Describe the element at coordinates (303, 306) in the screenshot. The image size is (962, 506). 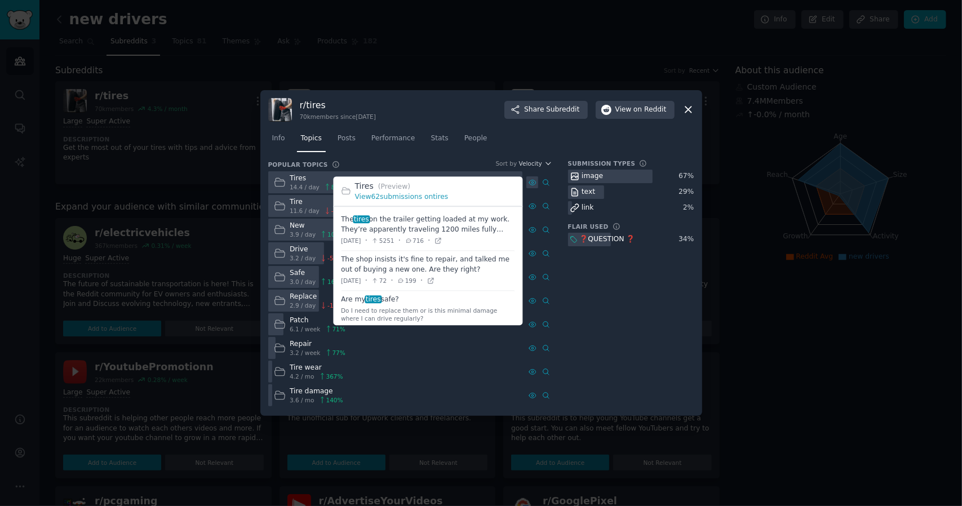
I see `span: 2.9 / day` at that location.